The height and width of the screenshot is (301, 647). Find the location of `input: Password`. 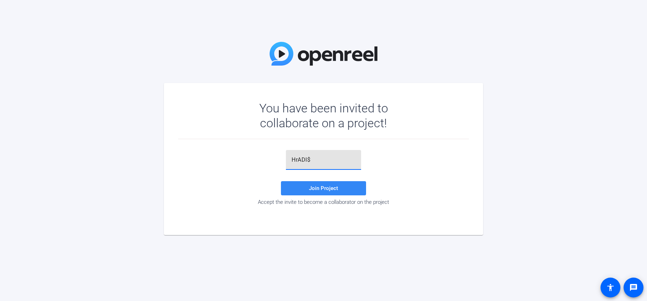

input: Password is located at coordinates (324, 160).